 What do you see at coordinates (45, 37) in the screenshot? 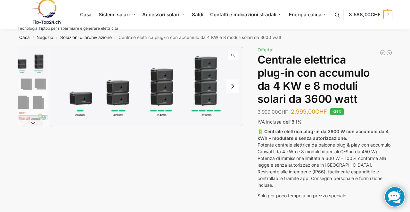
I see `a: Negozio` at bounding box center [45, 37].